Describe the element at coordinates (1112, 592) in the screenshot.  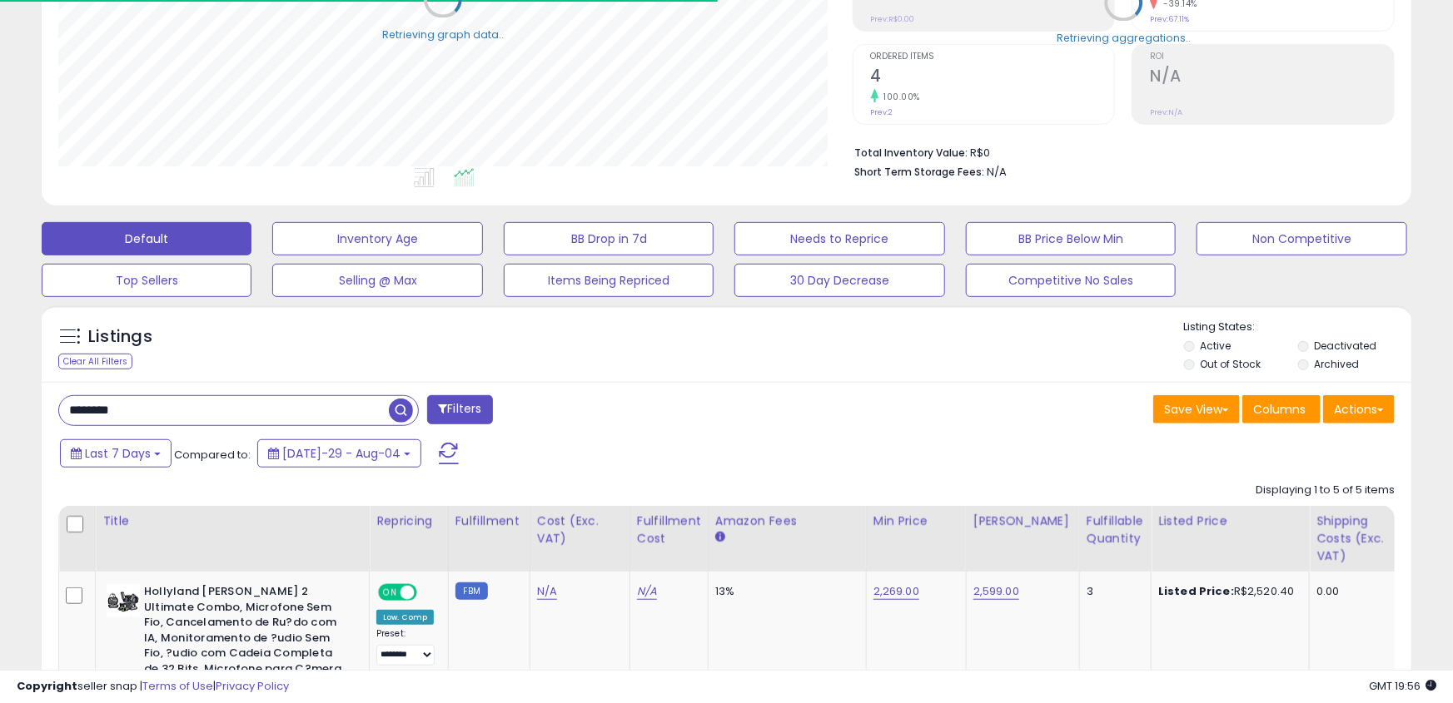
I see `div: 3` at that location.